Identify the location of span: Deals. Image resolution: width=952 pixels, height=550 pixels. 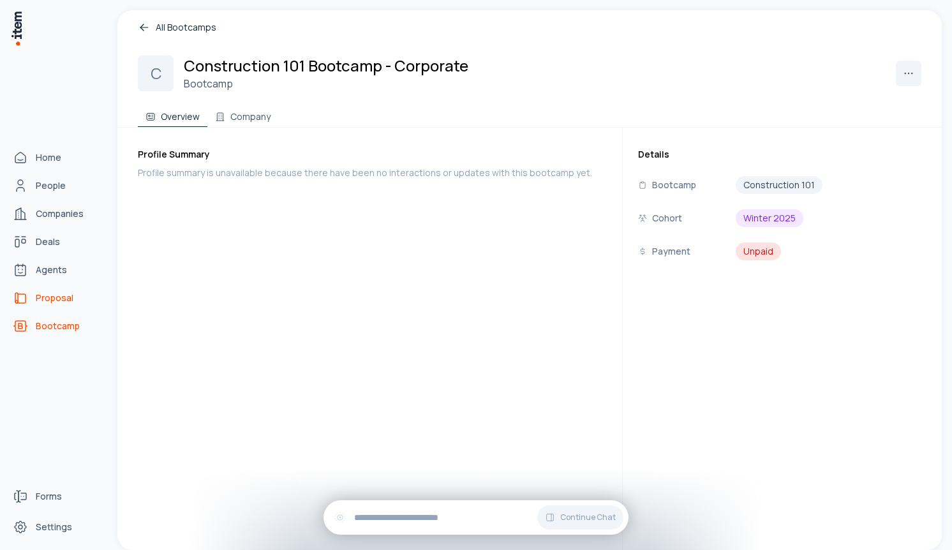
(48, 242).